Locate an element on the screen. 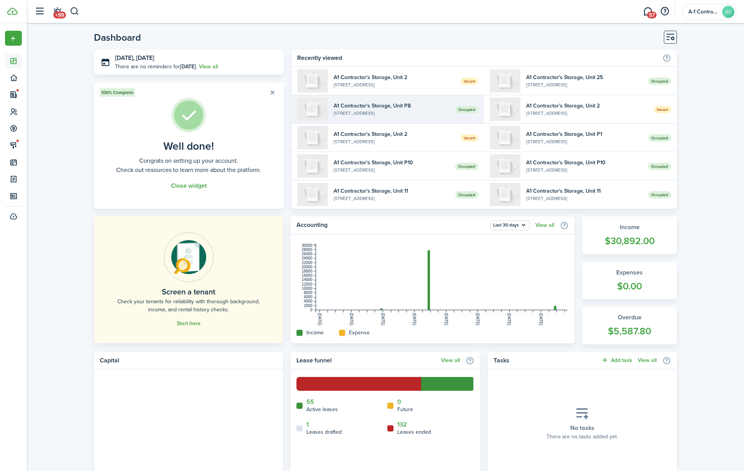 The height and width of the screenshot is (471, 744). home-widget-title: Expense is located at coordinates (360, 332).